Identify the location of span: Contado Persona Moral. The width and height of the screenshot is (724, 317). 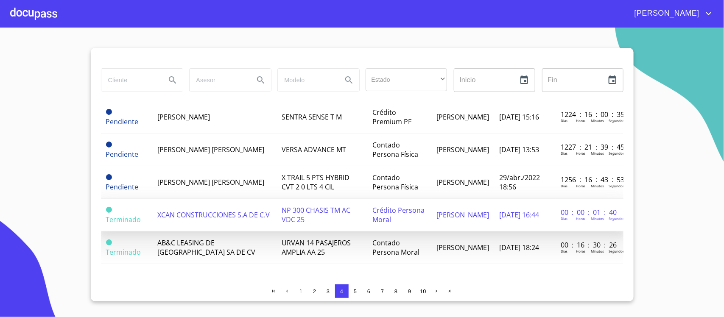
(396, 248).